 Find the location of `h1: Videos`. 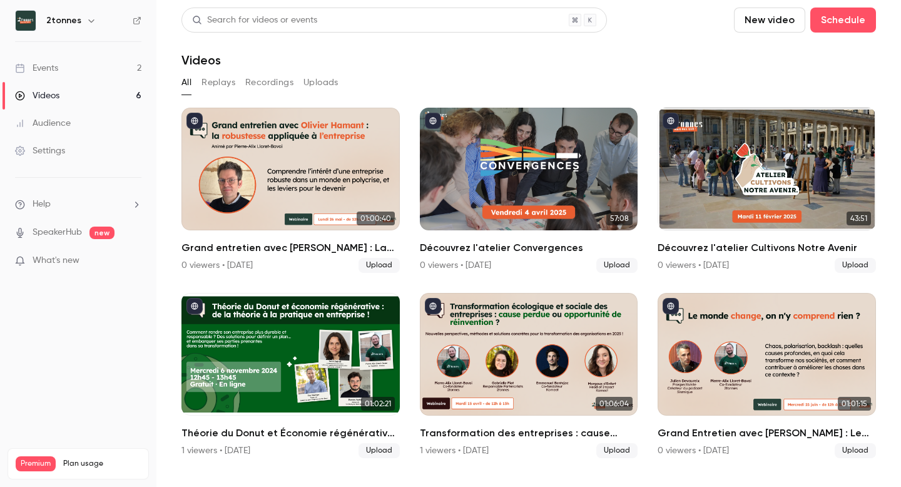

h1: Videos is located at coordinates (201, 60).